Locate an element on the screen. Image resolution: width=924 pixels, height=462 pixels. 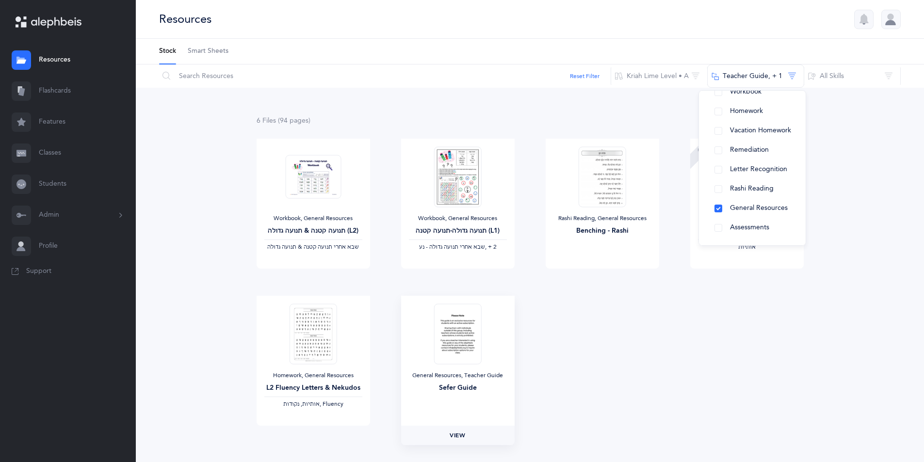
div: ‪, + 2‬ is located at coordinates (458, 247).